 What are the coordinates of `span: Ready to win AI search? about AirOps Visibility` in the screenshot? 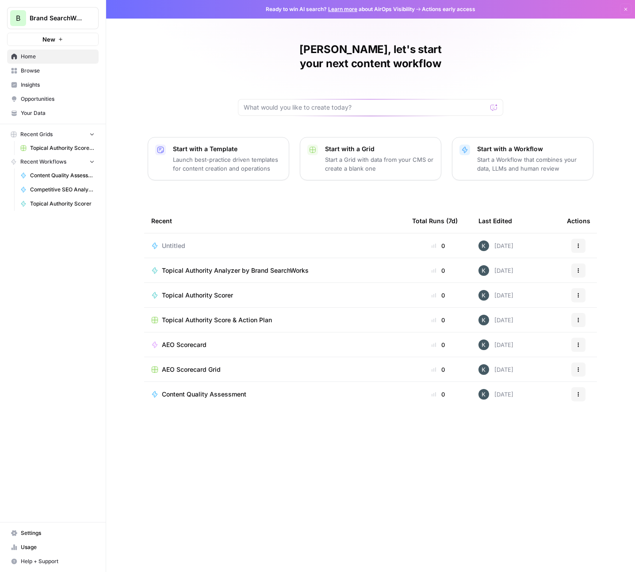 It's located at (340, 9).